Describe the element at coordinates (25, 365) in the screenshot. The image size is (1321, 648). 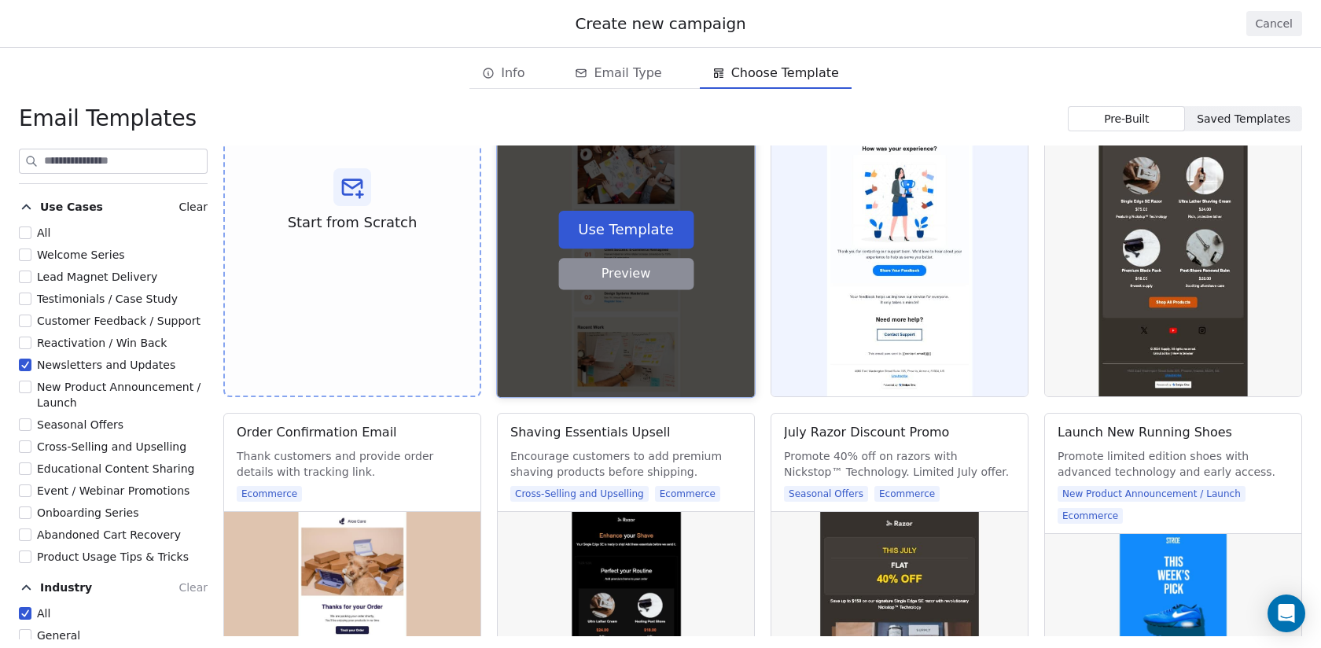
I see `button: Newsletters and Updates` at that location.